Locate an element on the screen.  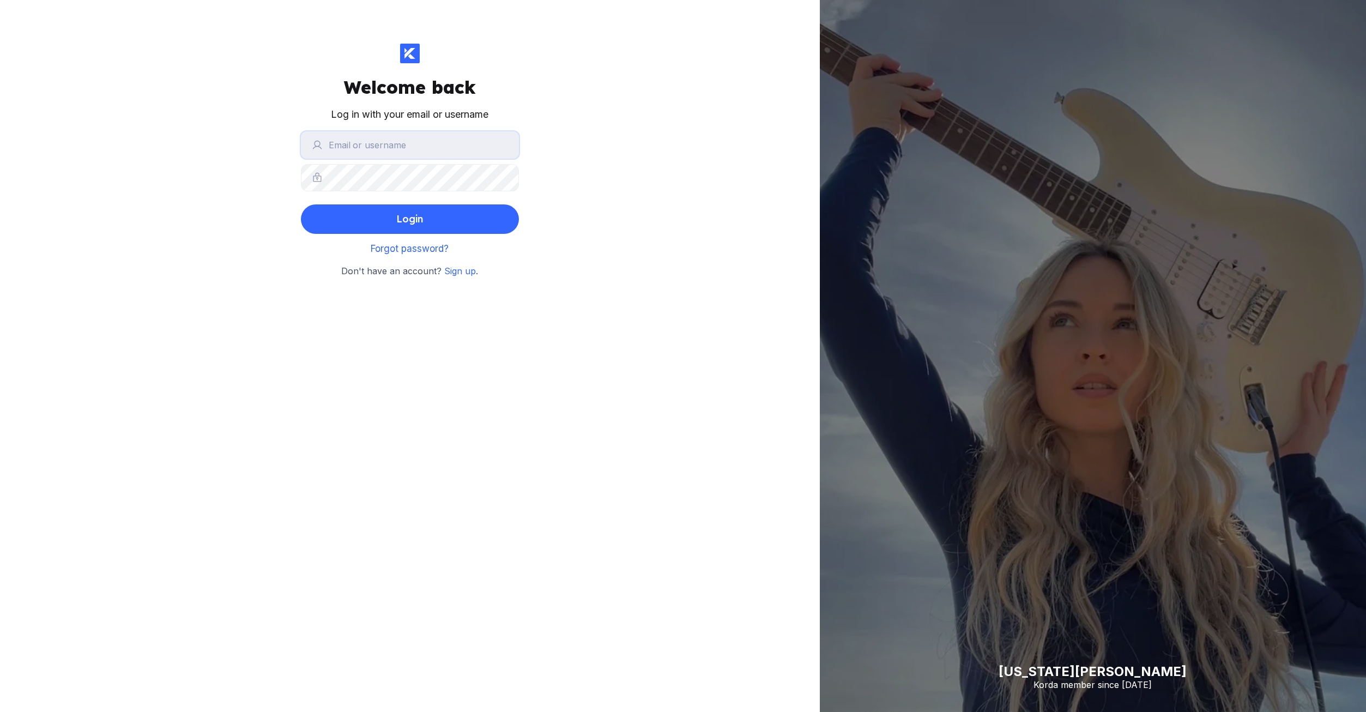
span: Sign up is located at coordinates (460, 271).